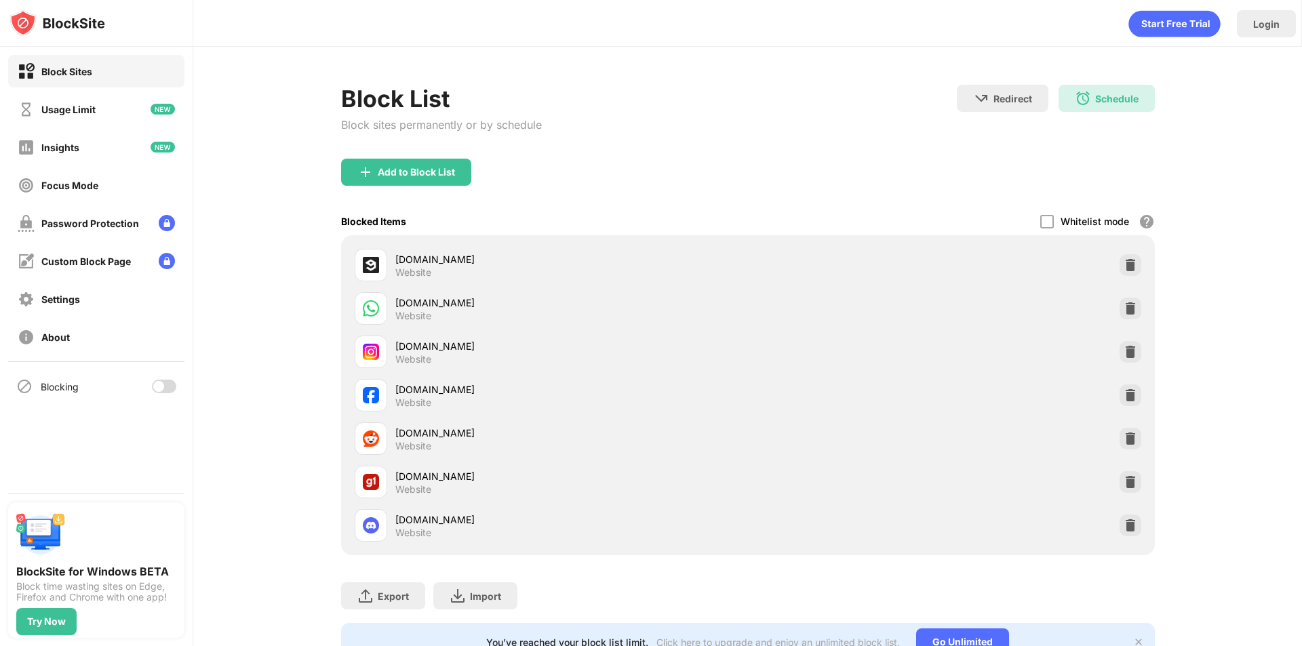 This screenshot has height=646, width=1302. What do you see at coordinates (96, 572) in the screenshot?
I see `div: BlockSite for Windows BETA` at bounding box center [96, 572].